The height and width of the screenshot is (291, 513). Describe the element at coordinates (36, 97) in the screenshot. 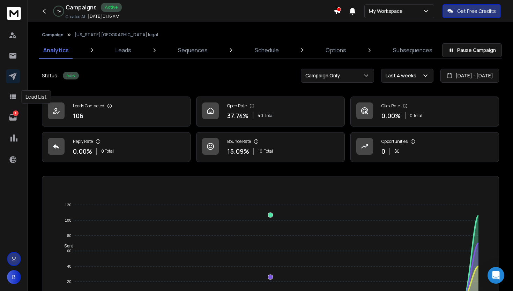

I see `div: Lead List` at that location.